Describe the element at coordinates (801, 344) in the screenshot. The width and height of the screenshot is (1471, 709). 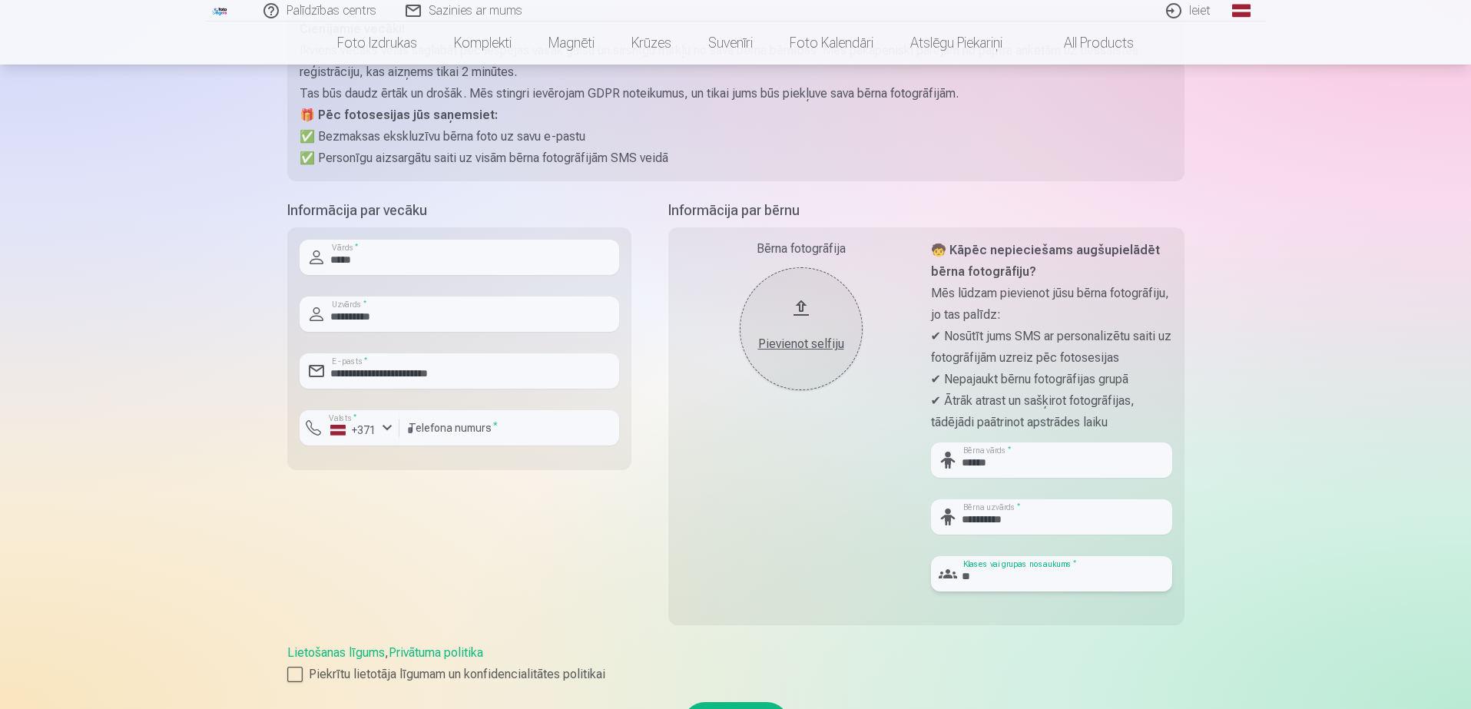
I see `div: Pievienot selfiju` at that location.